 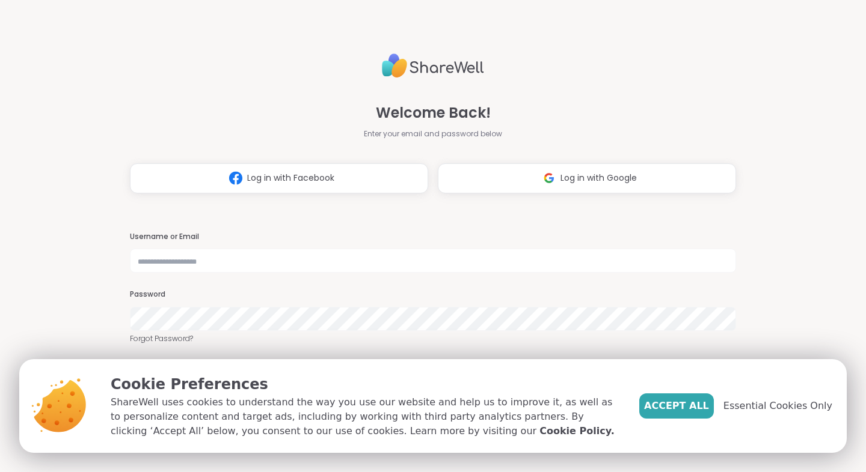 What do you see at coordinates (676, 406) in the screenshot?
I see `button: Accept All` at bounding box center [676, 406].